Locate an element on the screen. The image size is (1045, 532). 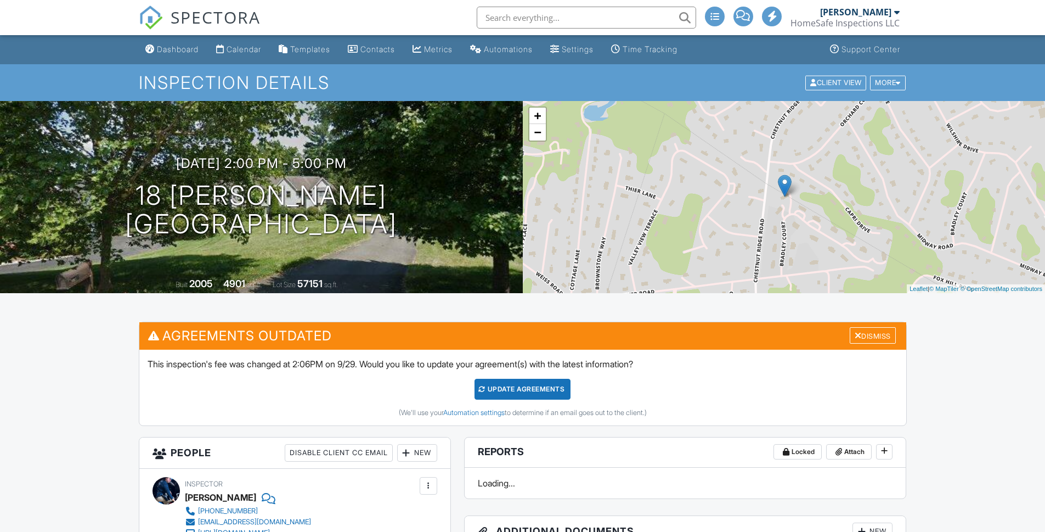
div: This inspection's fee was changed at 2:06PM on 9/29. Would you like to update your agreement(s) w... is located at coordinates (523, 387).